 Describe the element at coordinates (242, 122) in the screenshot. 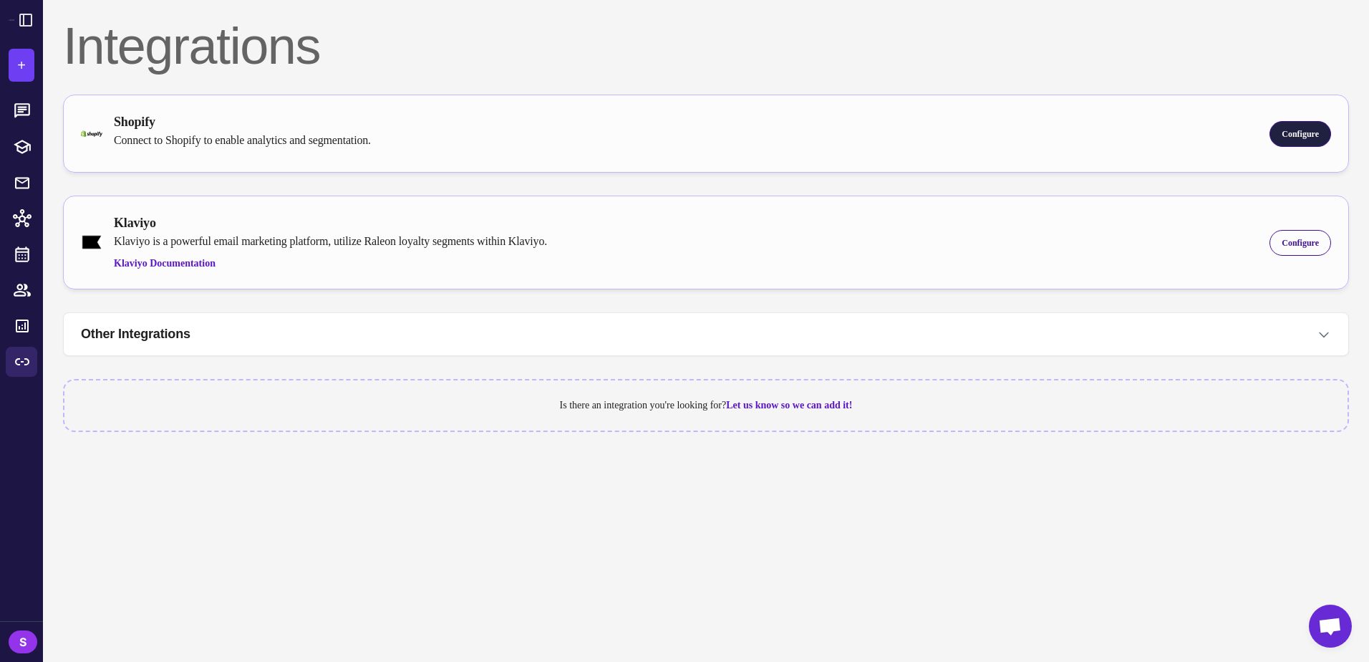

I see `div: Shopify` at that location.